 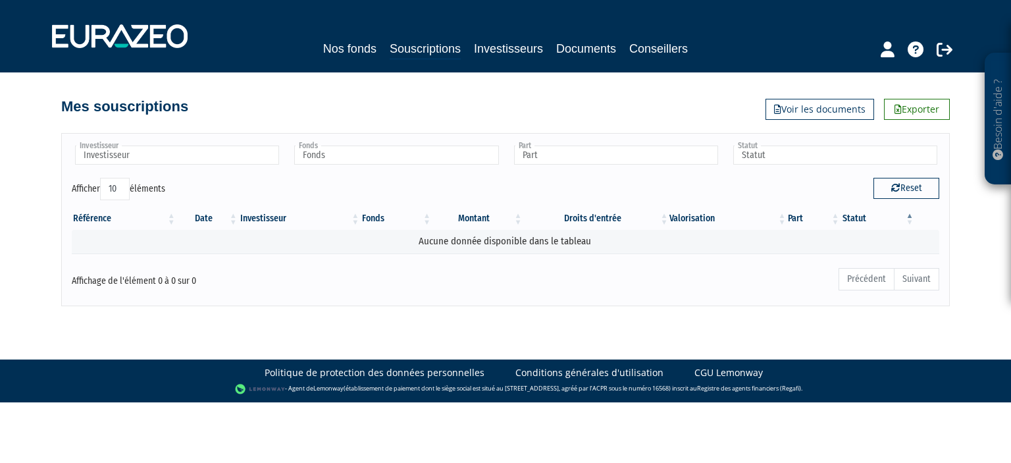 I want to click on select: Afficheréléments, so click(x=115, y=189).